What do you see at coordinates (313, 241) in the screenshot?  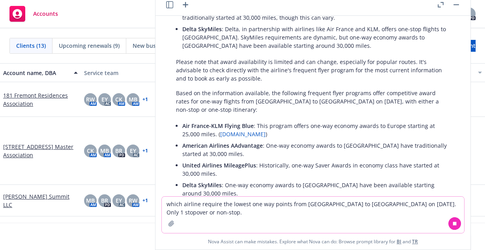 I see `span: Nova Assist can make mistakes. Explore what Nova can do: Browse prompt library for and` at bounding box center [313, 241].